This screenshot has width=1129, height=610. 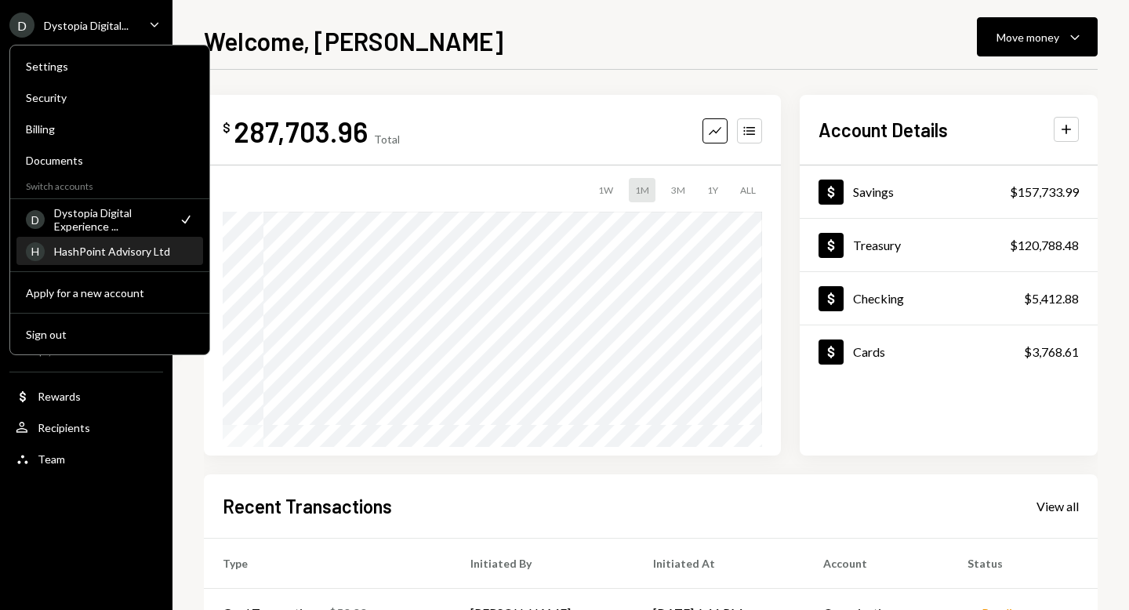 I want to click on th: Initiated By, so click(x=543, y=563).